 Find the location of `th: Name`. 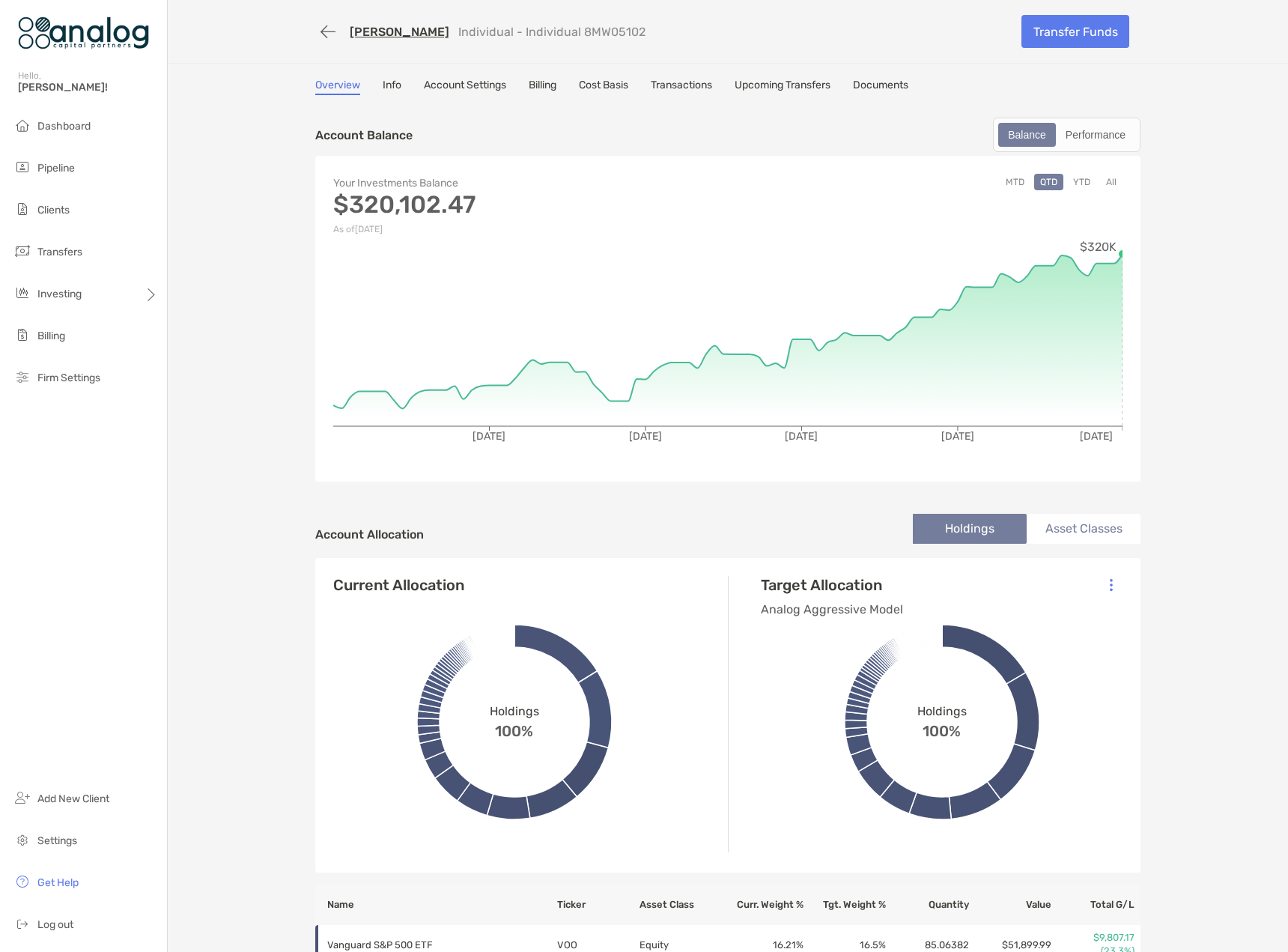

th: Name is located at coordinates (436, 905).